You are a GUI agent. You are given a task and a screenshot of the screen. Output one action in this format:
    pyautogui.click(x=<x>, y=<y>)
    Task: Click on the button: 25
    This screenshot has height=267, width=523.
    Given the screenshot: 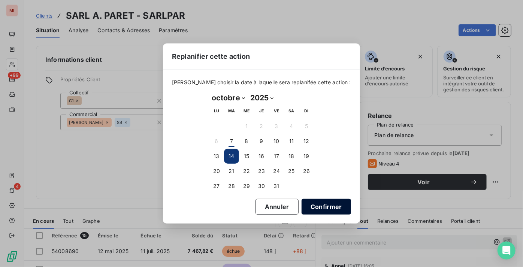 What is the action you would take?
    pyautogui.click(x=291, y=171)
    